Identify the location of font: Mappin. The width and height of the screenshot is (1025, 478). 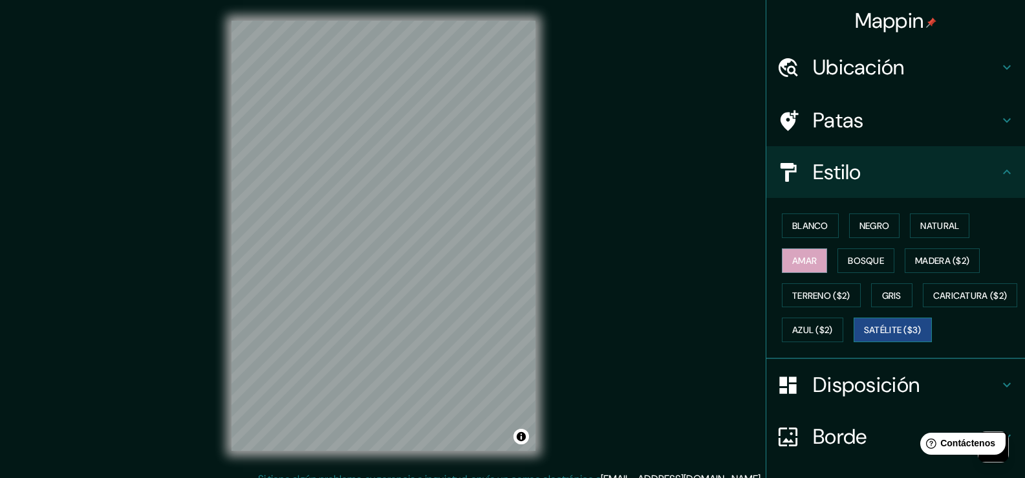
(889, 21).